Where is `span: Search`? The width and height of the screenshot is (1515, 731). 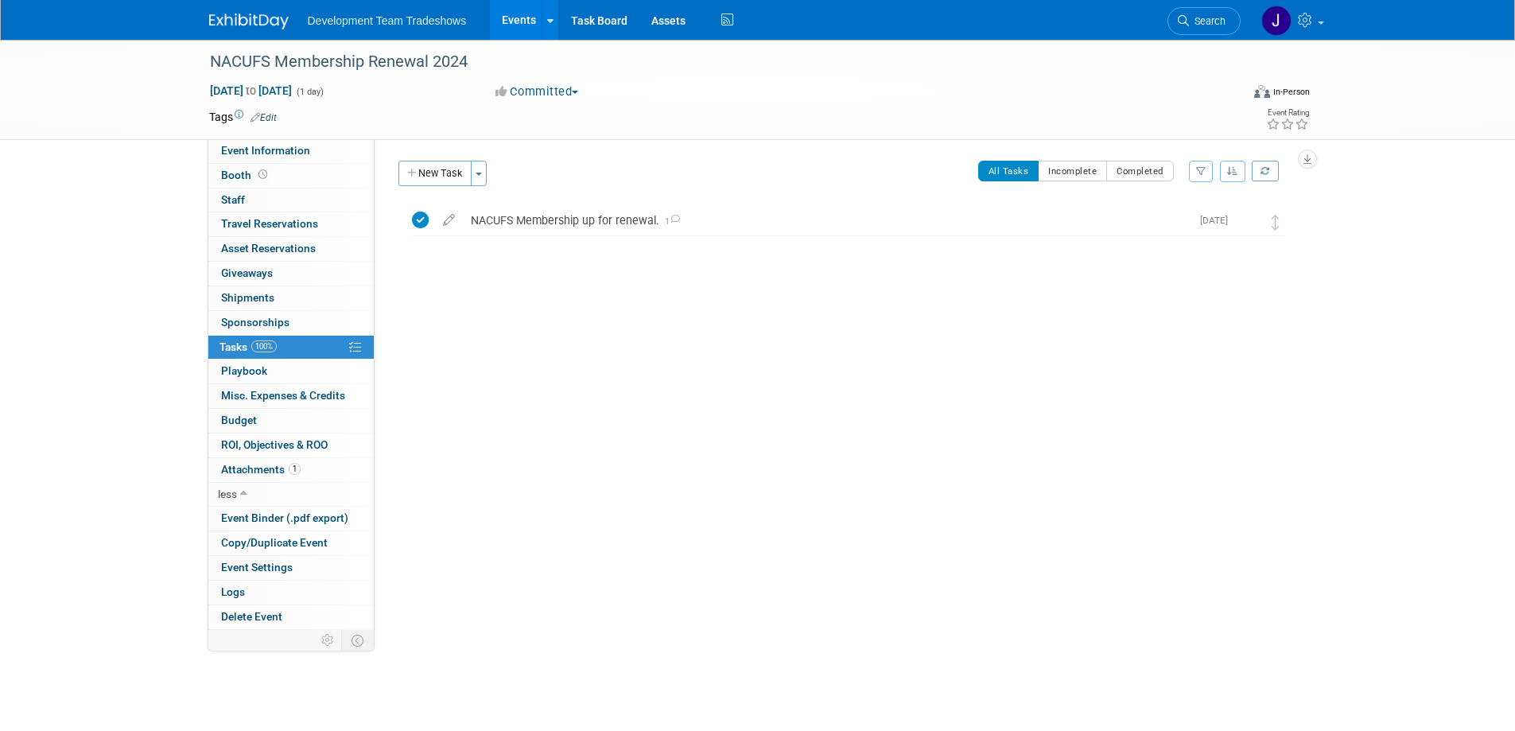 span: Search is located at coordinates (1208, 21).